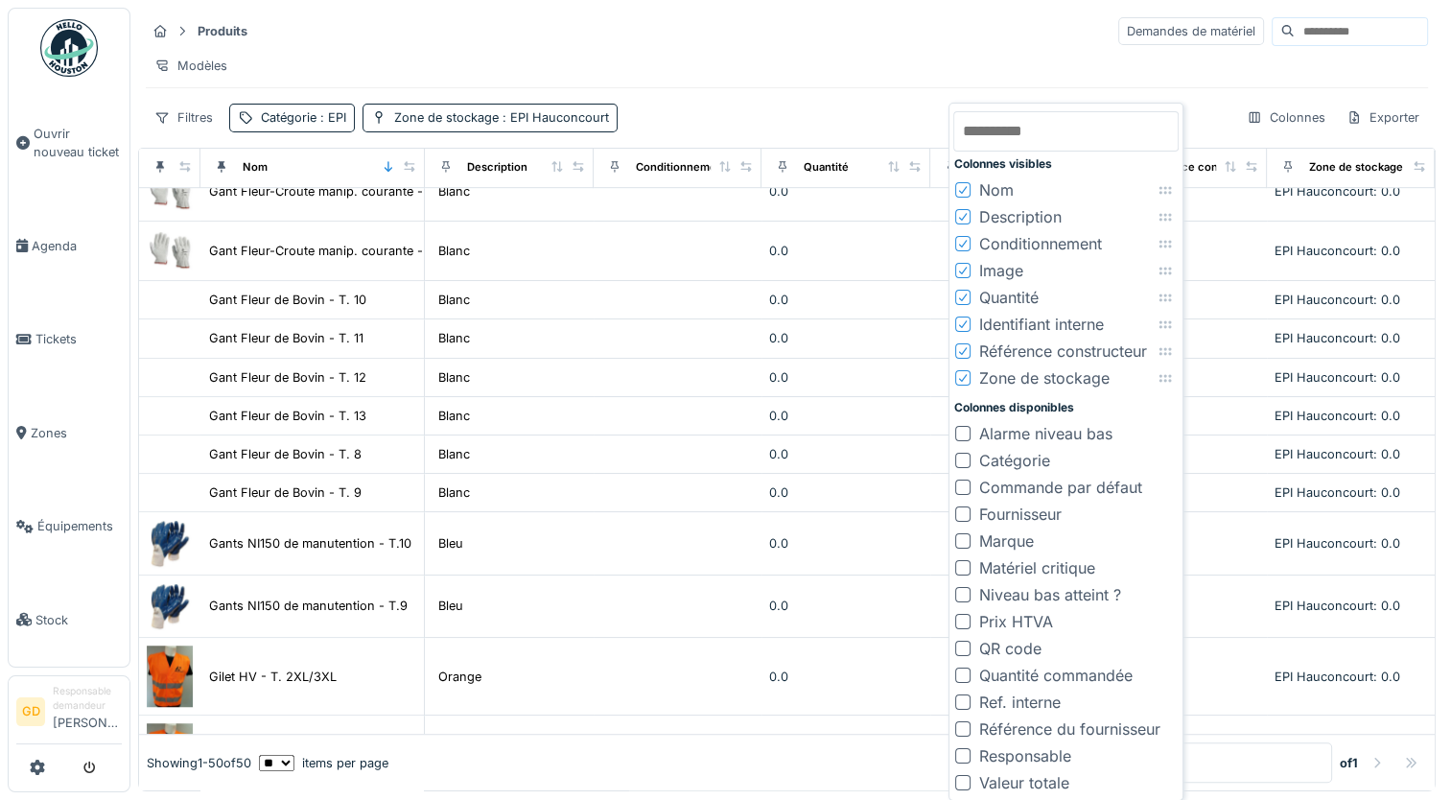  What do you see at coordinates (288, 299) in the screenshot?
I see `div: Gant Fleur de Bovin - T. 10` at bounding box center [288, 299].